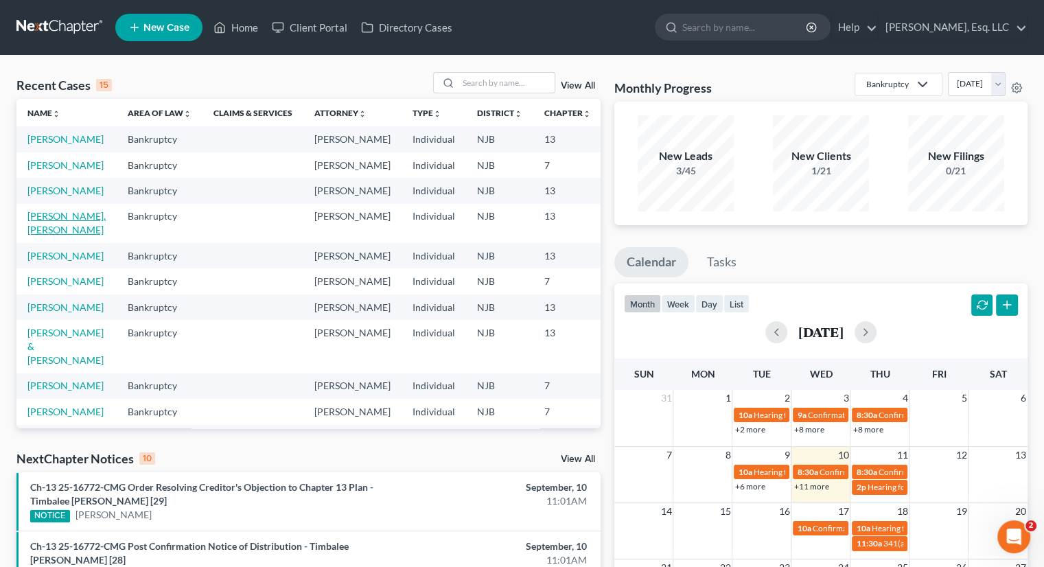 Image resolution: width=1044 pixels, height=567 pixels. Describe the element at coordinates (956, 171) in the screenshot. I see `div: 0/21` at that location.